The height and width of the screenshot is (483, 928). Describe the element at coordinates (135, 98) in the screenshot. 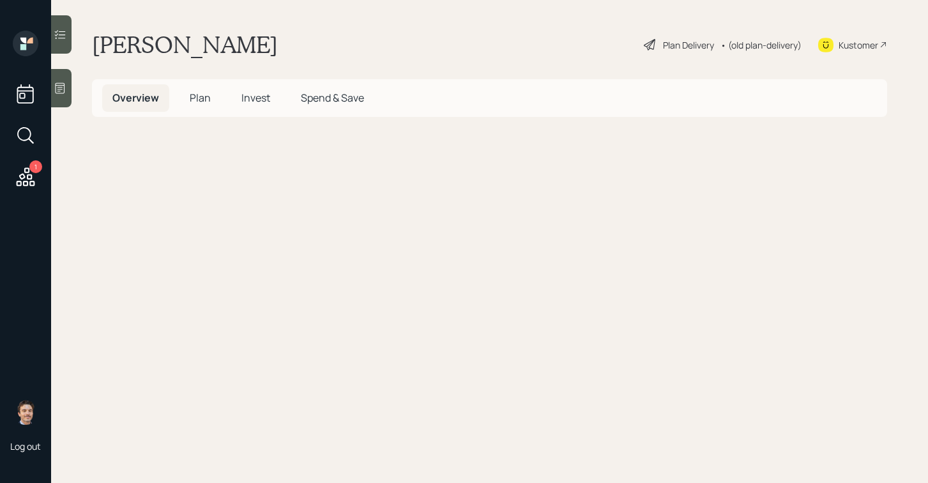

I see `span: Overview` at that location.